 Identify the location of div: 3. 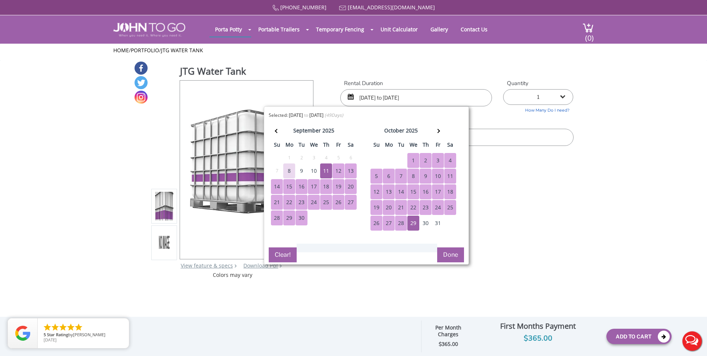
(438, 160).